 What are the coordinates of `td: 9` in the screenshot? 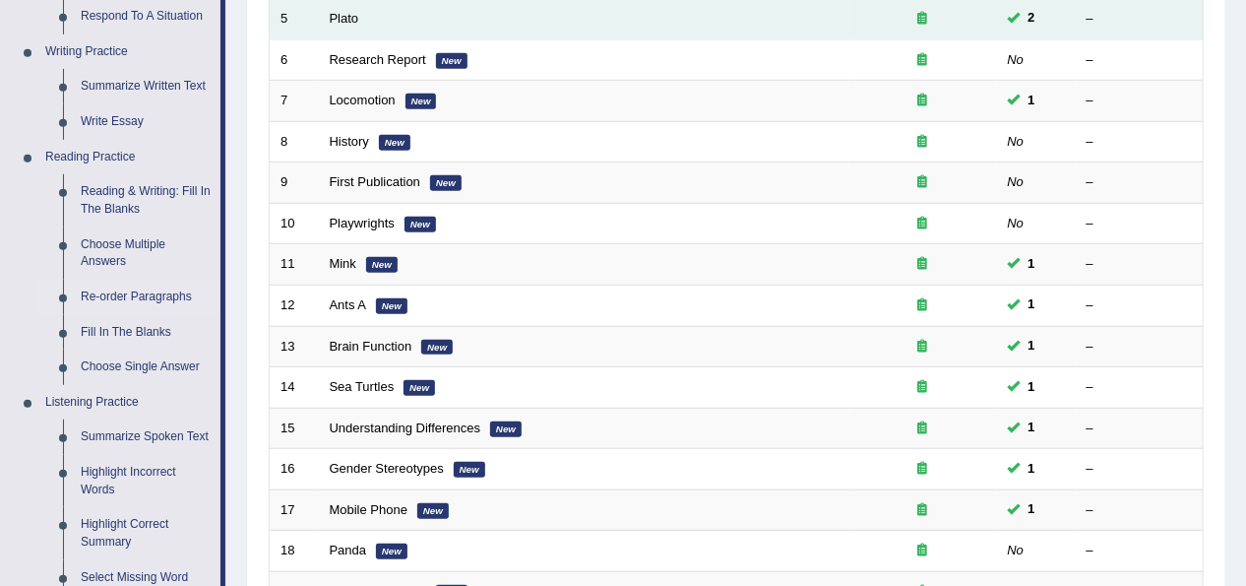 It's located at (294, 183).